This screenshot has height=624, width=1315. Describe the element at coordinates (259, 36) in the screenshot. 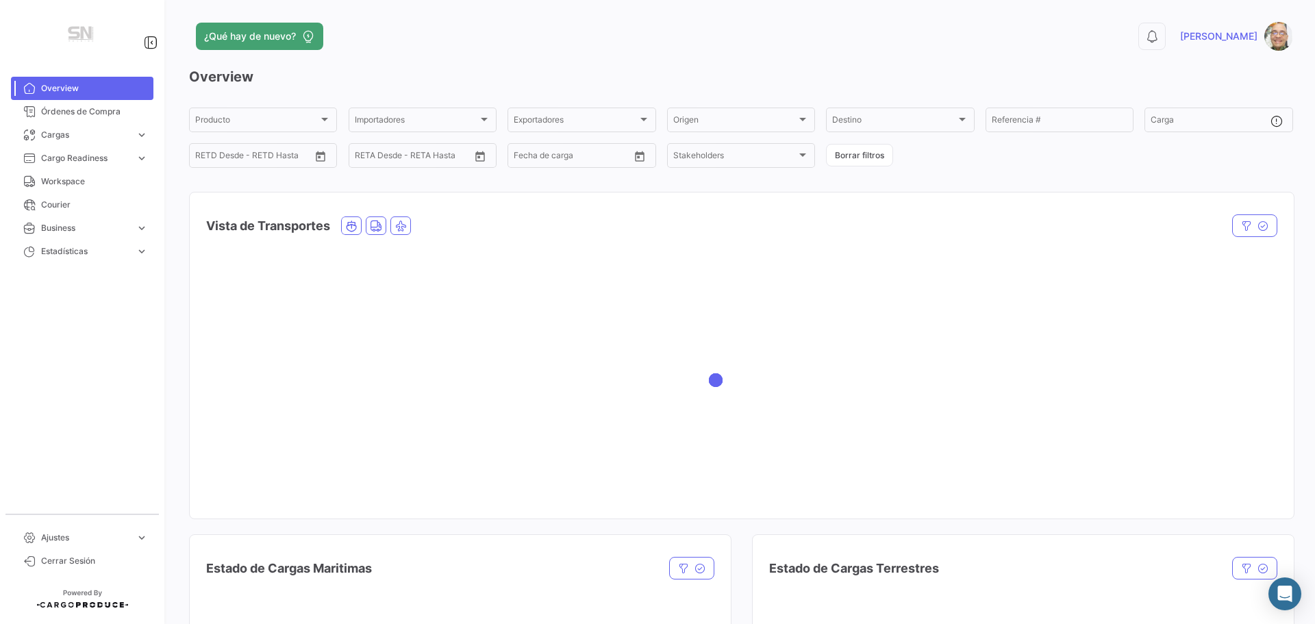

I see `button: ¿Qué hay de nuevo?` at that location.